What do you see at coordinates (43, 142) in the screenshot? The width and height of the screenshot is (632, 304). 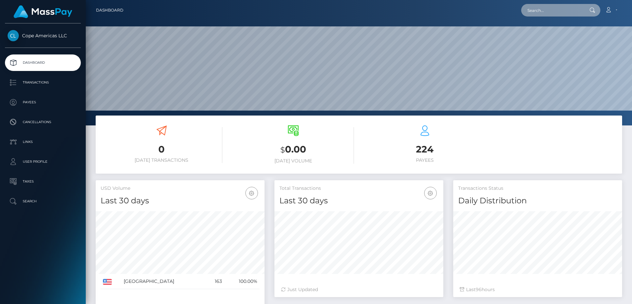 I see `p: Links` at bounding box center [43, 142].